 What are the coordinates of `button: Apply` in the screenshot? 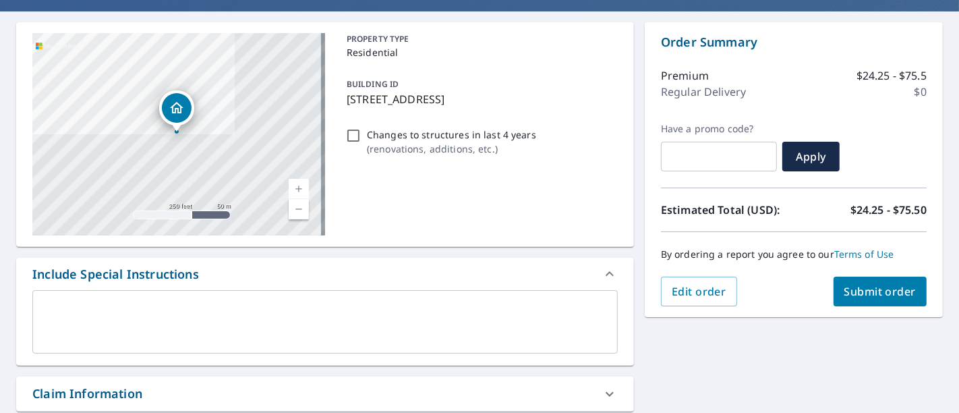 It's located at (811, 157).